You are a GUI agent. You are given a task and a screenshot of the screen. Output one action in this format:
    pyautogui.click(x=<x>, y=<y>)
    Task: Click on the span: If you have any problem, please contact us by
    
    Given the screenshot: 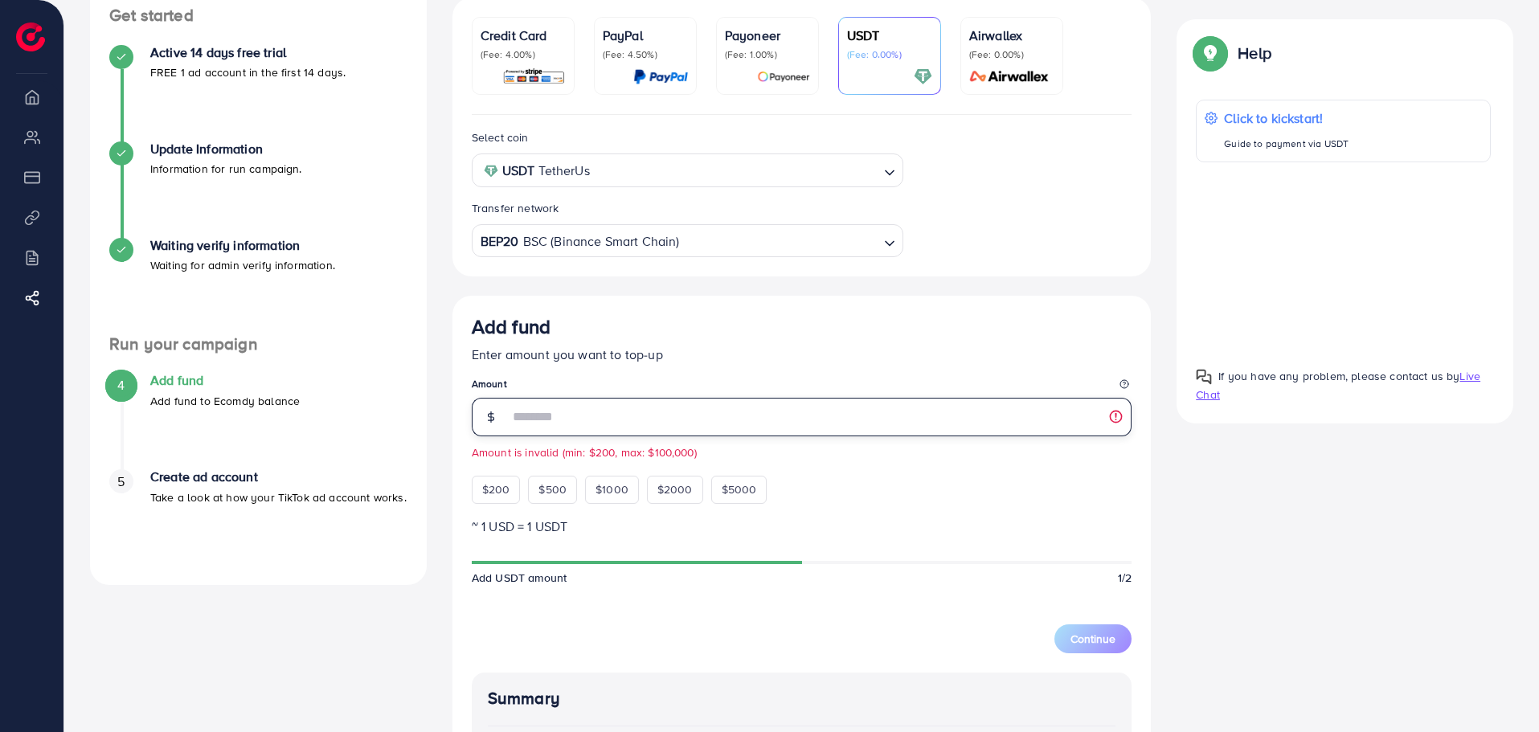 What is the action you would take?
    pyautogui.click(x=1339, y=376)
    